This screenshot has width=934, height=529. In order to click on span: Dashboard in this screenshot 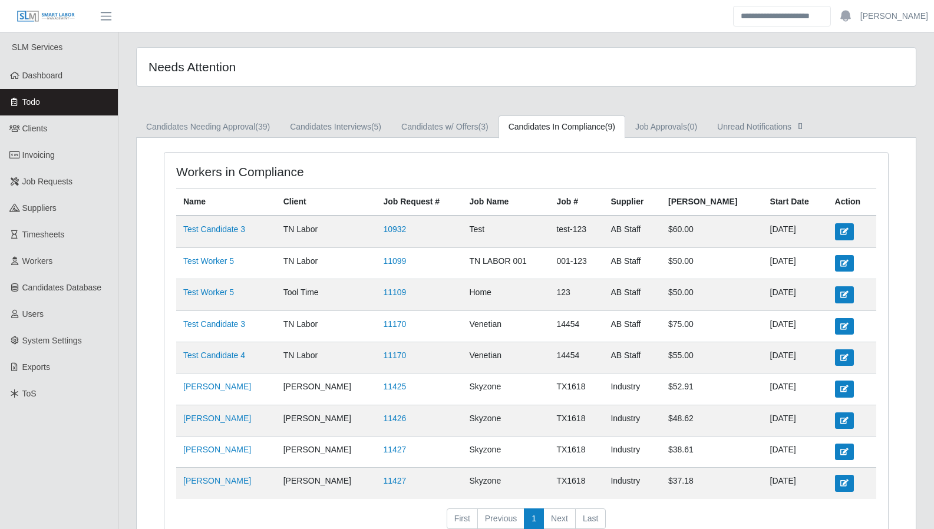, I will do `click(42, 75)`.